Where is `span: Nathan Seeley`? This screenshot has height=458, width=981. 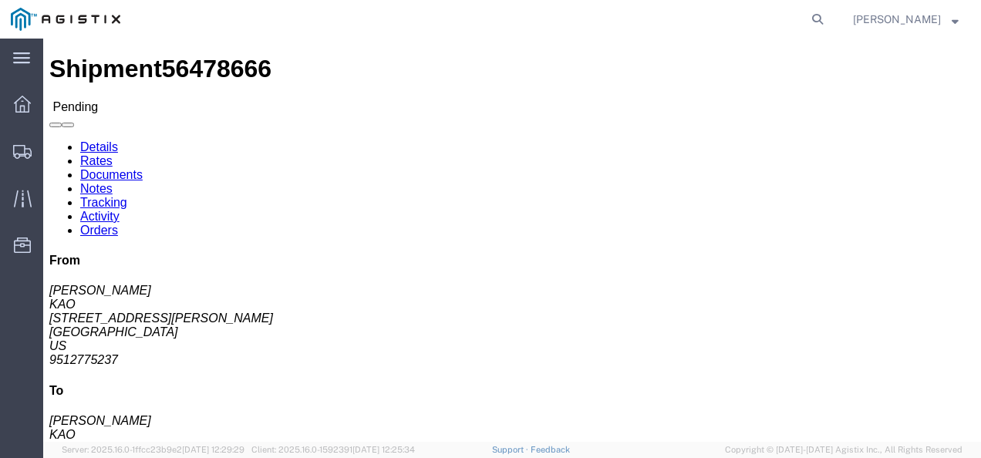 span: Nathan Seeley is located at coordinates (897, 19).